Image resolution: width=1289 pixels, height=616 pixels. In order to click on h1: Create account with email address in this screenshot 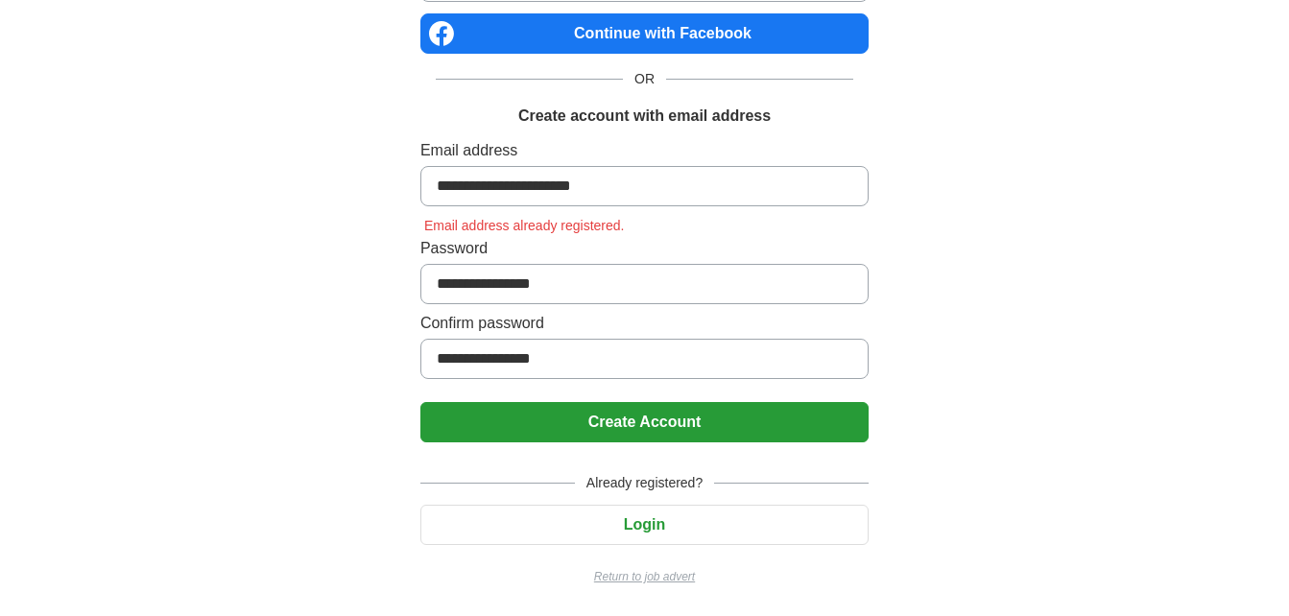, I will do `click(644, 116)`.